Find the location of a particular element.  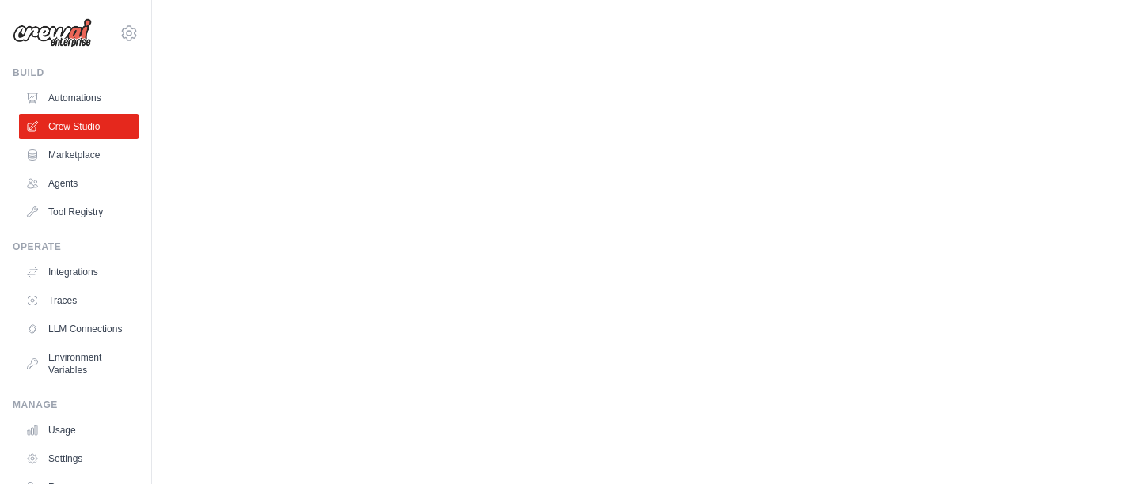

img: Logo is located at coordinates (52, 33).